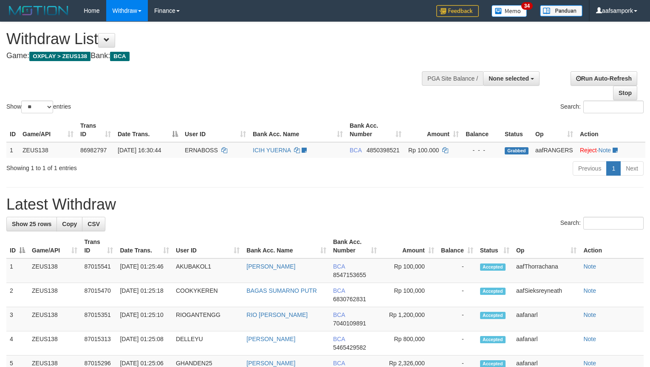 This screenshot has height=367, width=650. What do you see at coordinates (93, 224) in the screenshot?
I see `span: CSV` at bounding box center [93, 224].